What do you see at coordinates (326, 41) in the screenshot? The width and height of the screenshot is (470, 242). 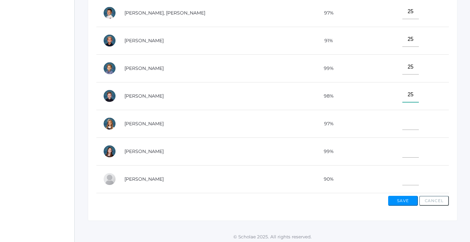 I see `td: 91%` at bounding box center [326, 41].